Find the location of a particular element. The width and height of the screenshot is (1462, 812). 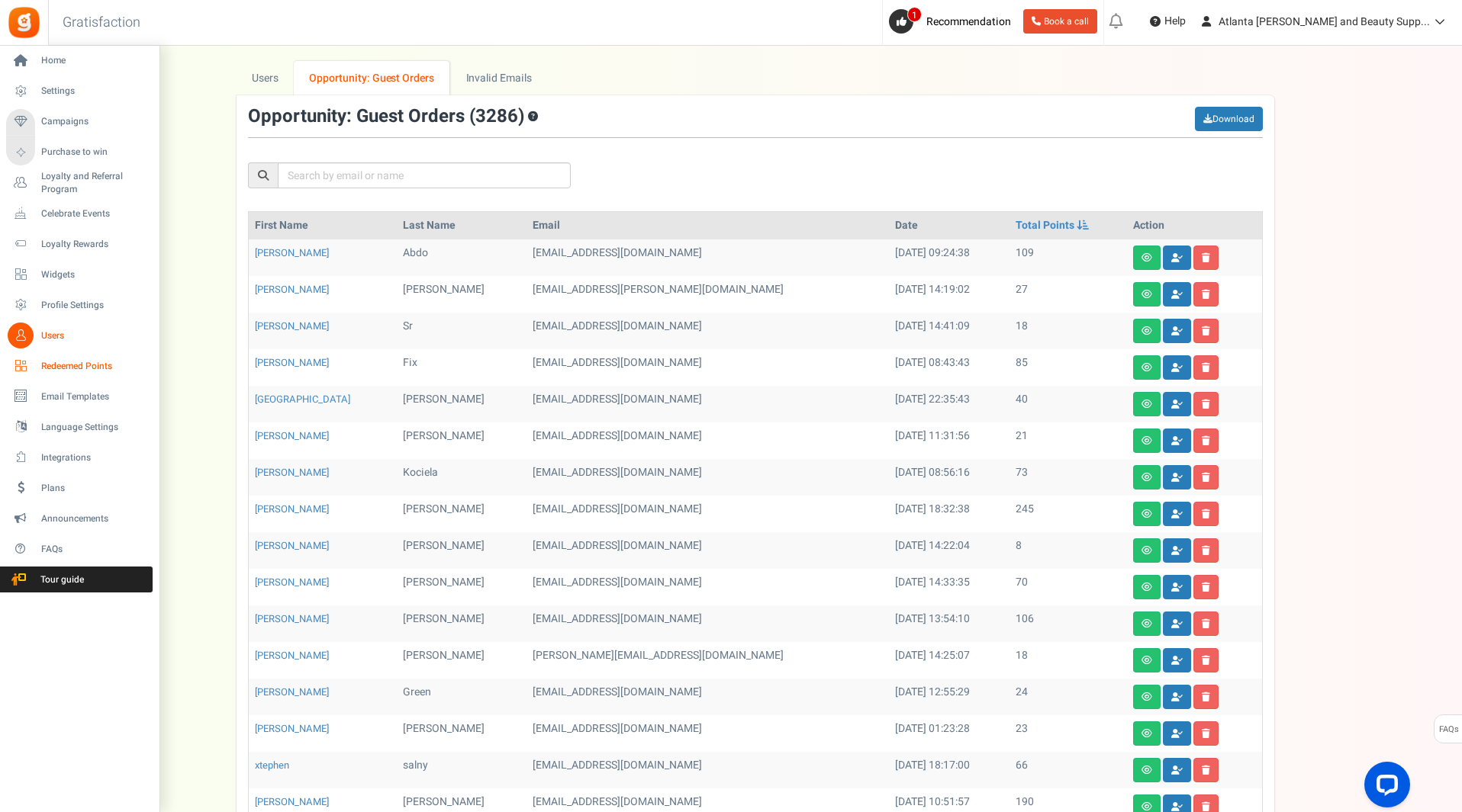

a: Announcements is located at coordinates (79, 519).